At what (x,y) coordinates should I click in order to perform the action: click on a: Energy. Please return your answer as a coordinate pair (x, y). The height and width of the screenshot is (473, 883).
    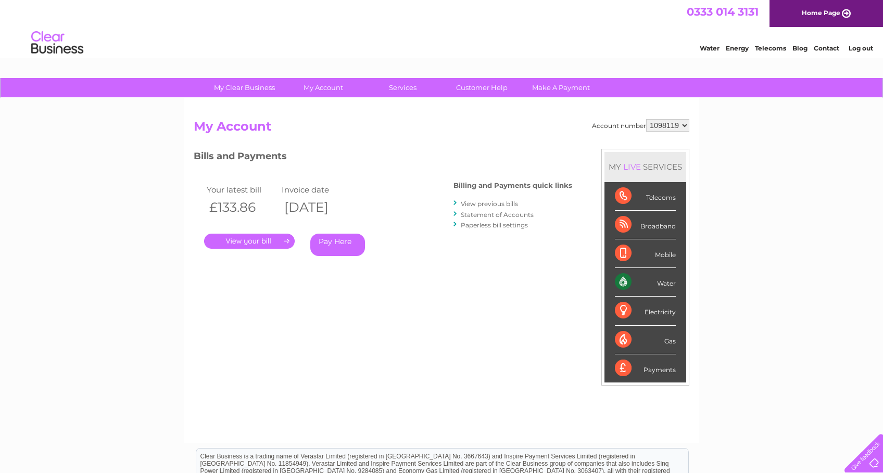
    Looking at the image, I should click on (737, 48).